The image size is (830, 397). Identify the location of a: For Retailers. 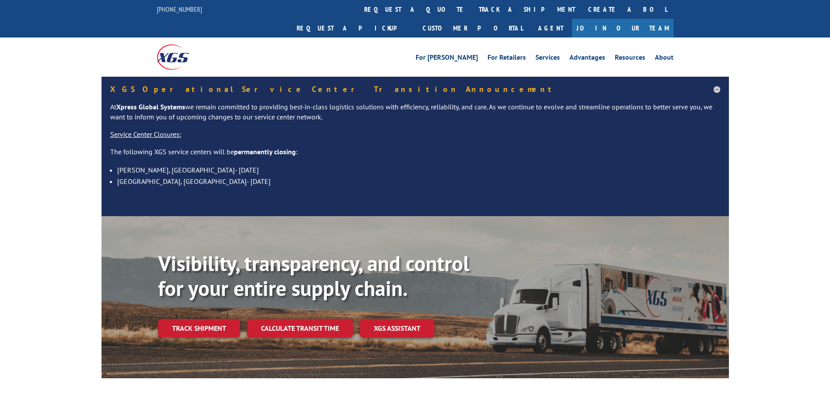
(507, 59).